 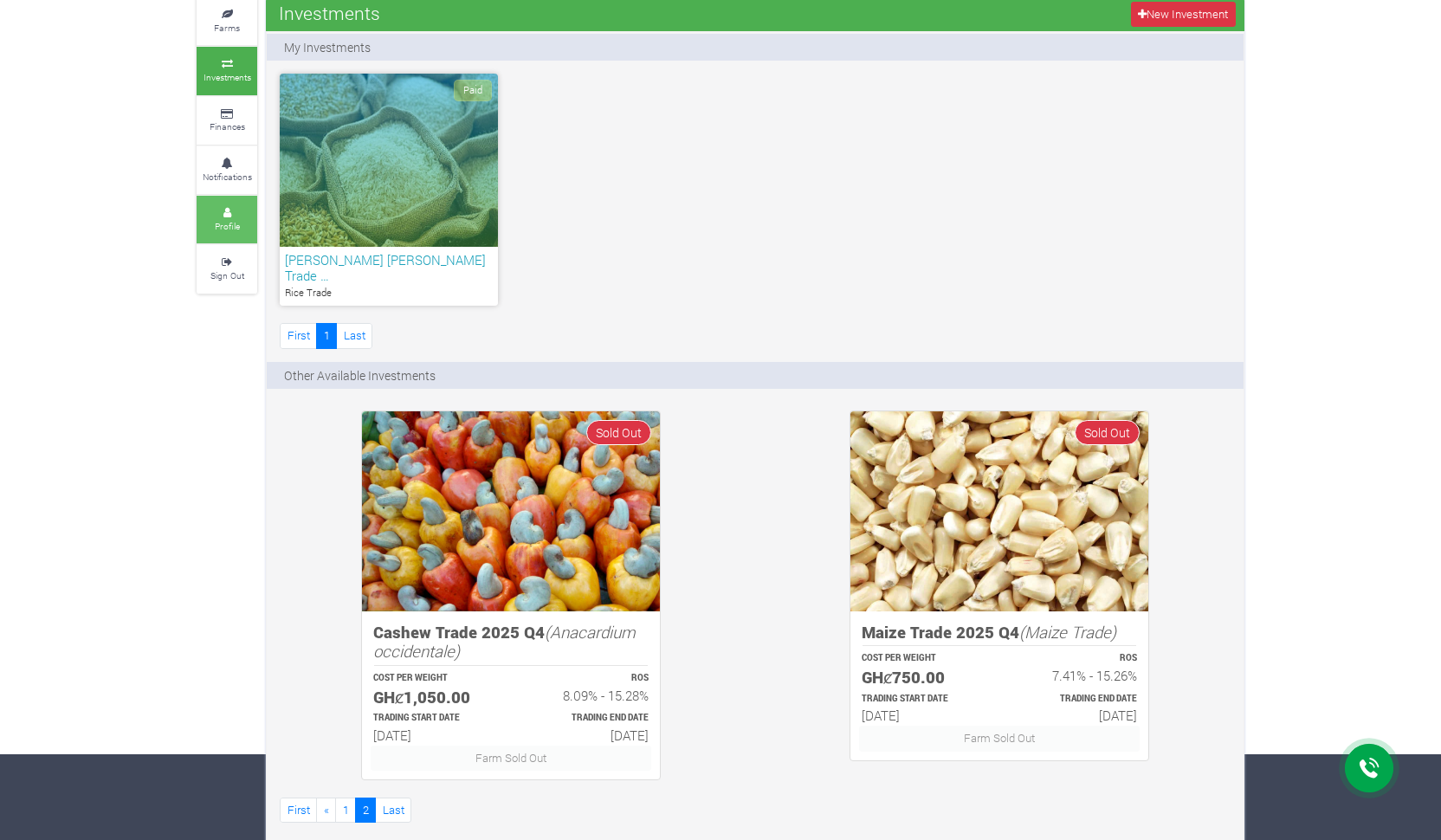 I want to click on a: Finances, so click(x=227, y=121).